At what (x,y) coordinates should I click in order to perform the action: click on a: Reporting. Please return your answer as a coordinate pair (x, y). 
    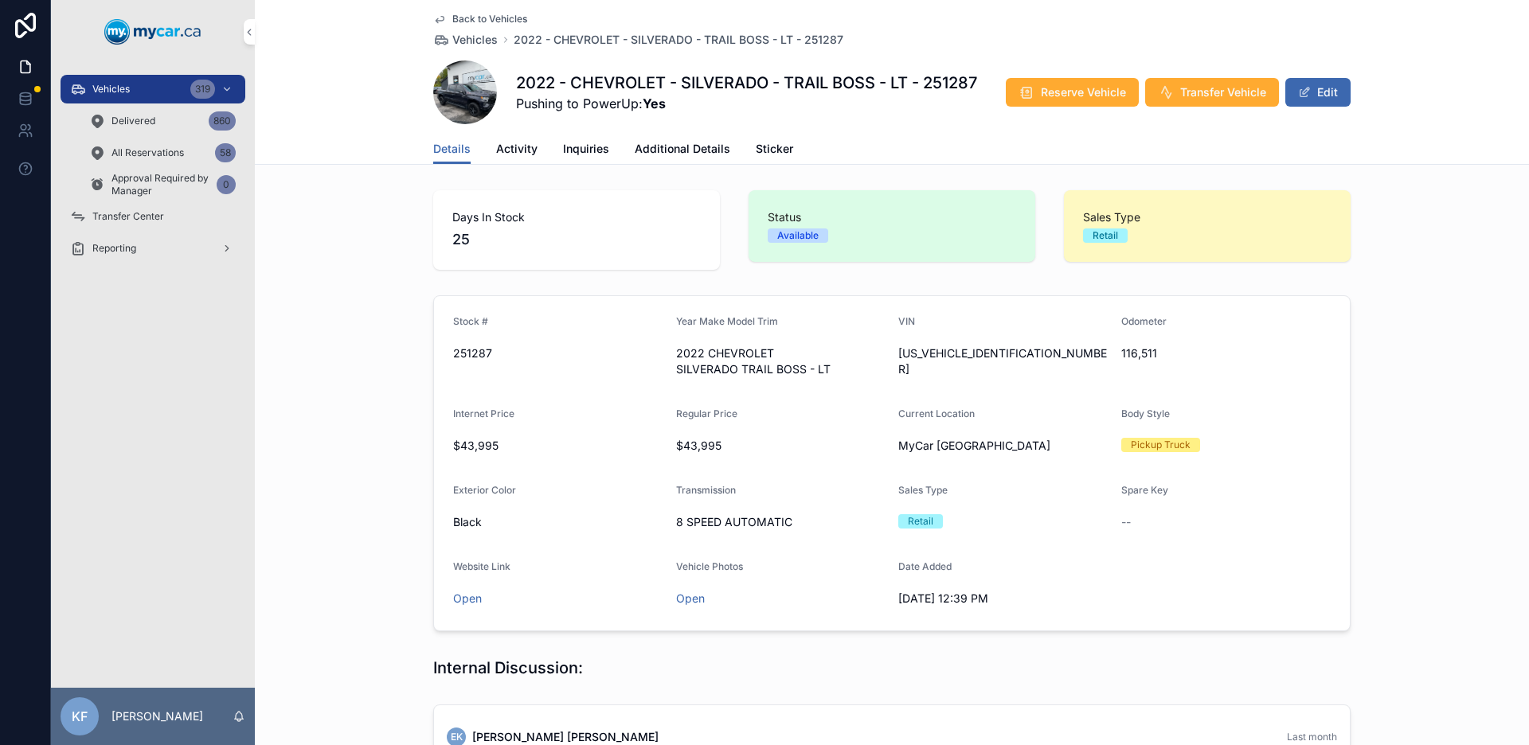
    Looking at the image, I should click on (153, 248).